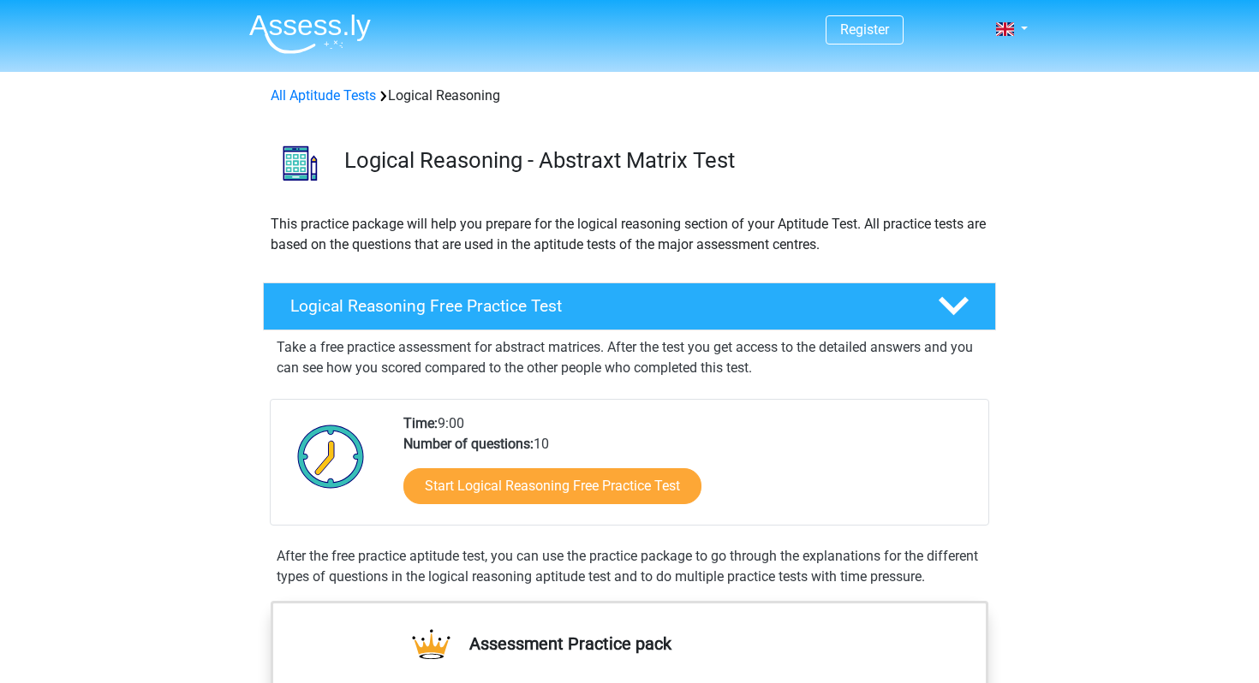 This screenshot has width=1259, height=683. Describe the element at coordinates (420, 423) in the screenshot. I see `b: Time:` at that location.